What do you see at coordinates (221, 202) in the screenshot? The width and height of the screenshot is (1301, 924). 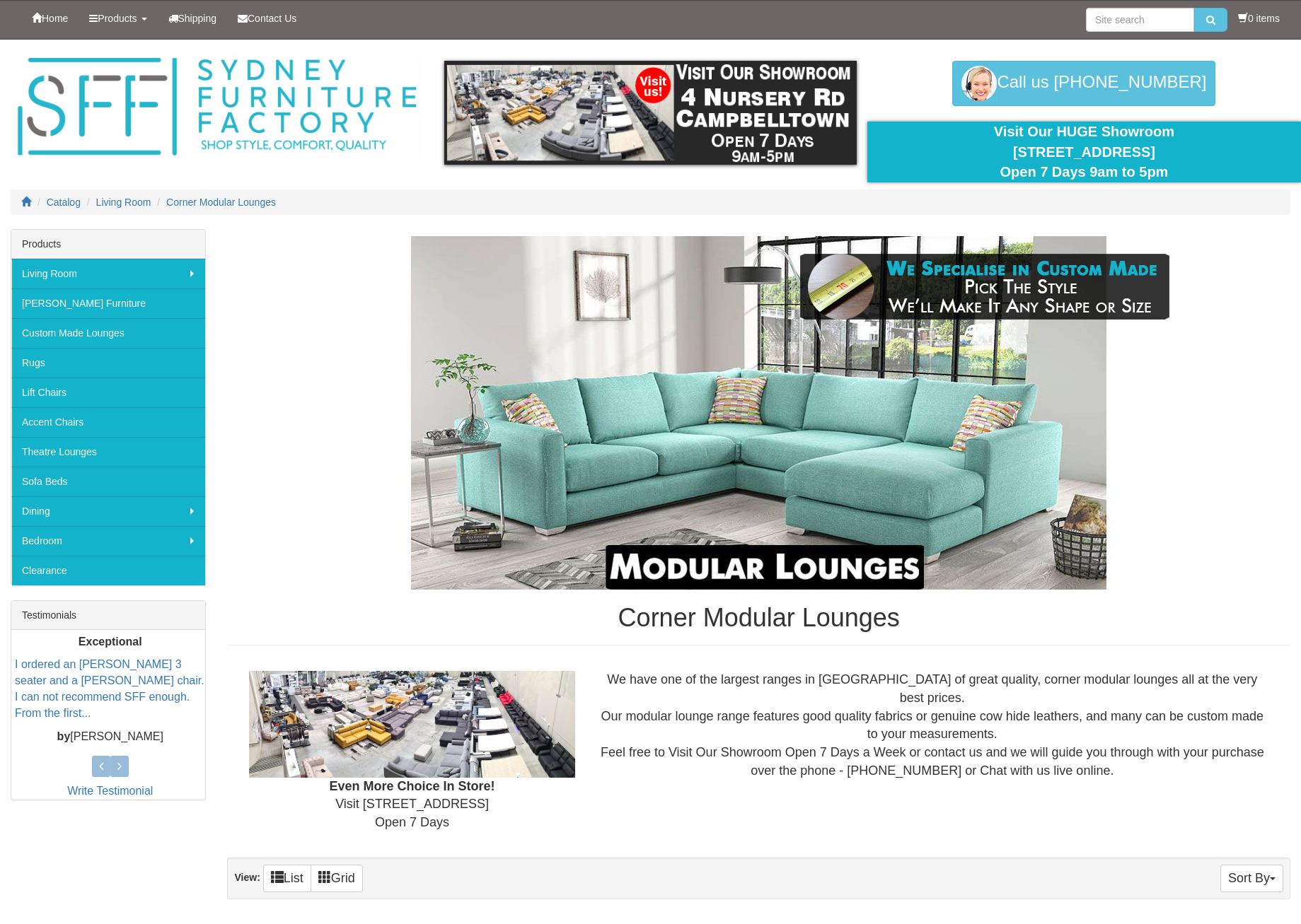 I see `span: Corner Modular Lounges` at bounding box center [221, 202].